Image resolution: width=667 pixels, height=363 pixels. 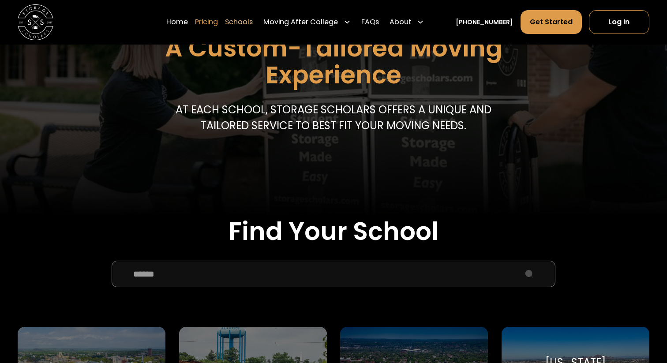 I want to click on a: Schools, so click(x=239, y=22).